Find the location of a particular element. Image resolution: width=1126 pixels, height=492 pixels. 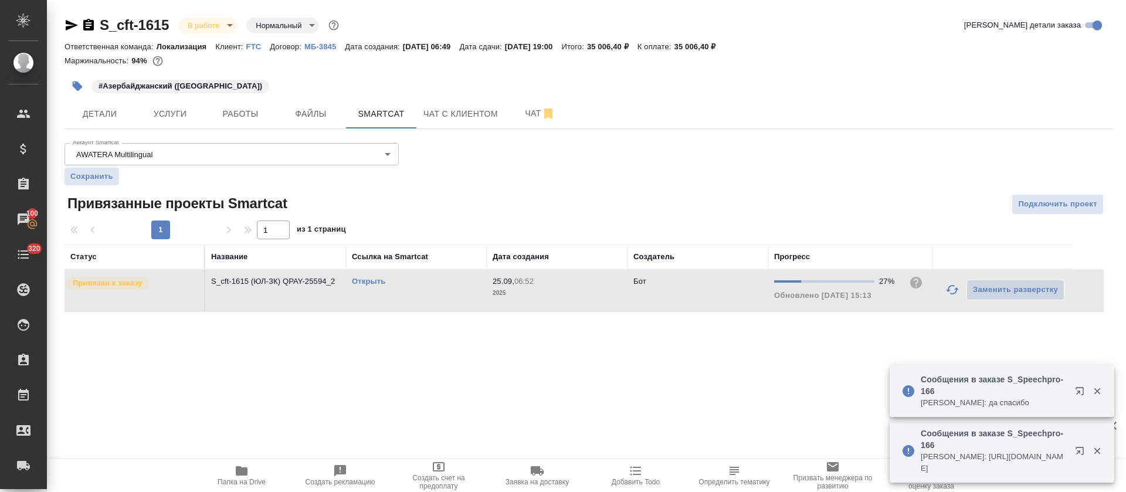

span: из 1 страниц is located at coordinates (321, 230).